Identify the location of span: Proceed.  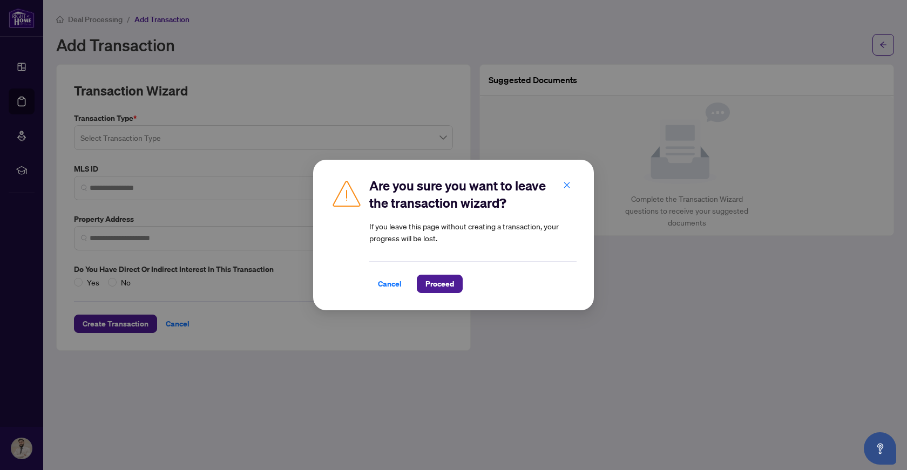
(439, 284).